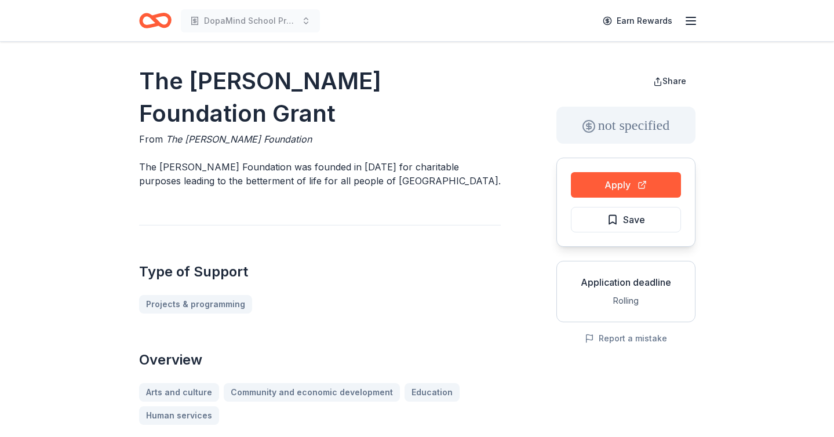 The image size is (834, 437). What do you see at coordinates (669, 81) in the screenshot?
I see `button: Share` at bounding box center [669, 81].